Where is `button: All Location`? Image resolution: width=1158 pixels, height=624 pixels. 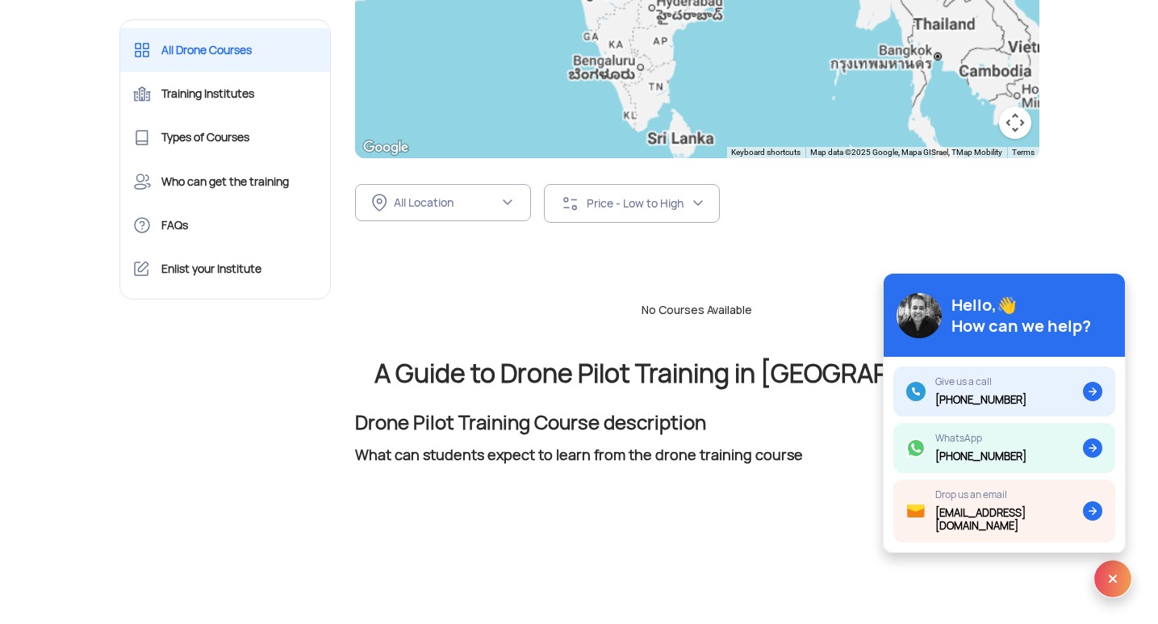
button: All Location is located at coordinates (443, 202).